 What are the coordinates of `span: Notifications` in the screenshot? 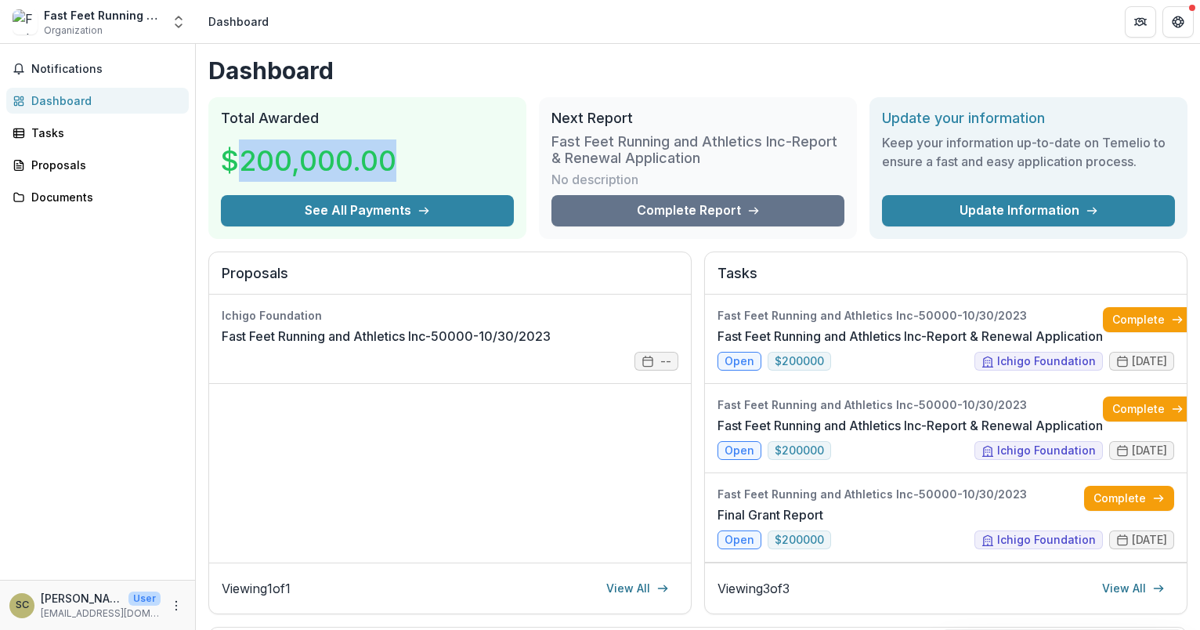 It's located at (106, 69).